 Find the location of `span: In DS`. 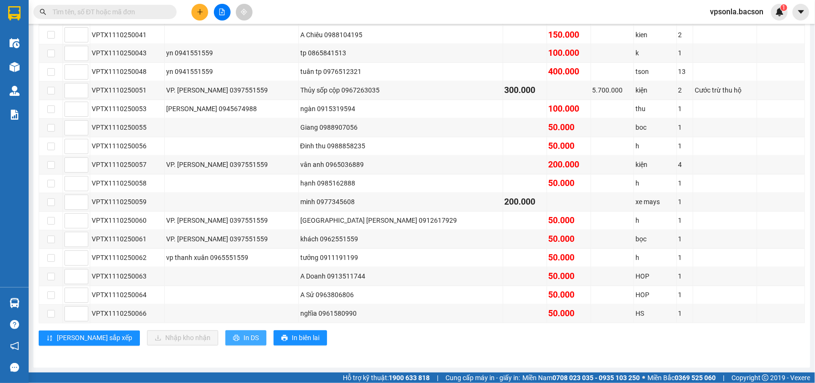

span: In DS is located at coordinates (251, 339).